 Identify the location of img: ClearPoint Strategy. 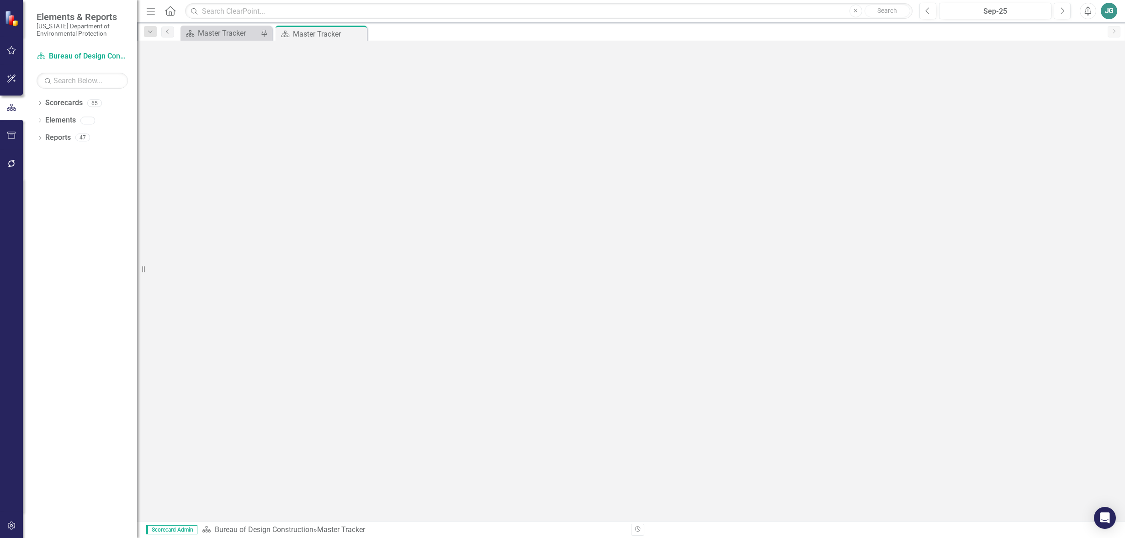
(13, 18).